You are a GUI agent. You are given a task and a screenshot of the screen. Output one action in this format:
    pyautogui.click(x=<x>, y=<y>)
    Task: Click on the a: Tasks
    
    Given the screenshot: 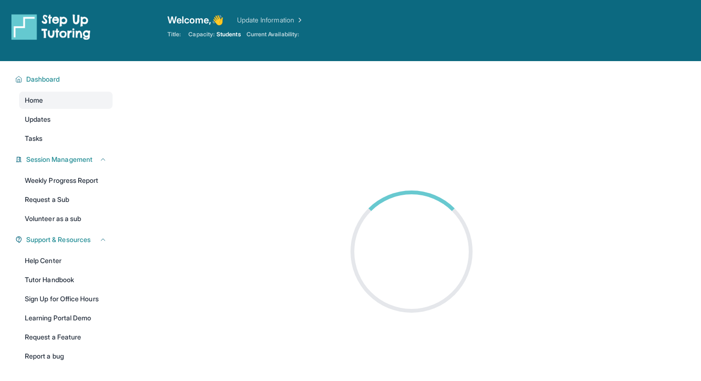 What is the action you would take?
    pyautogui.click(x=66, y=138)
    